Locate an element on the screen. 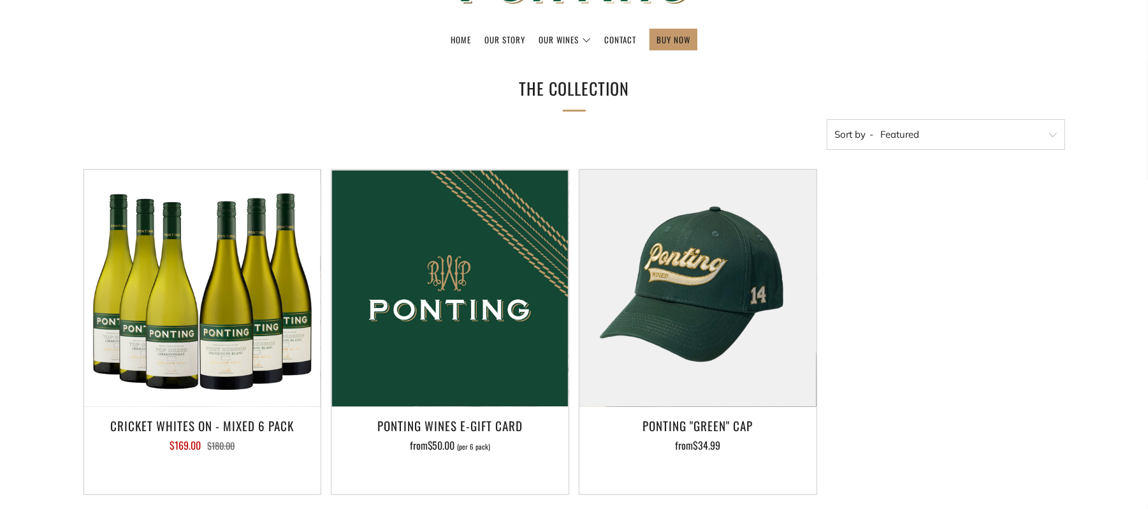 This screenshot has width=1148, height=509. span: $34.99 is located at coordinates (706, 445).